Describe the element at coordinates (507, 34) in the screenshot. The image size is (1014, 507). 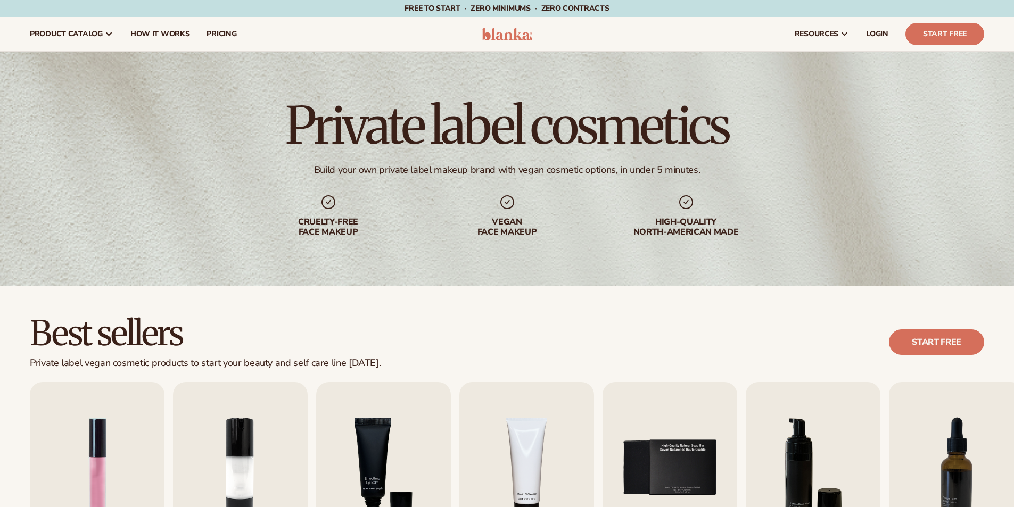
I see `a: logo` at that location.